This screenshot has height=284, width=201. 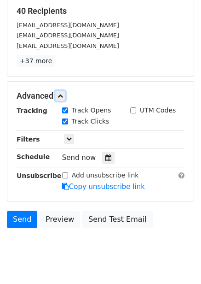 What do you see at coordinates (22, 219) in the screenshot?
I see `a: Send` at bounding box center [22, 219].